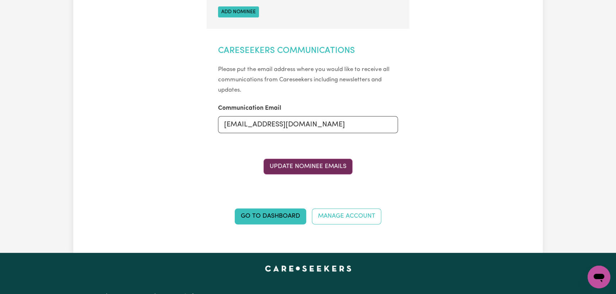 Image resolution: width=616 pixels, height=294 pixels. I want to click on button: Update Nominee Emails, so click(308, 167).